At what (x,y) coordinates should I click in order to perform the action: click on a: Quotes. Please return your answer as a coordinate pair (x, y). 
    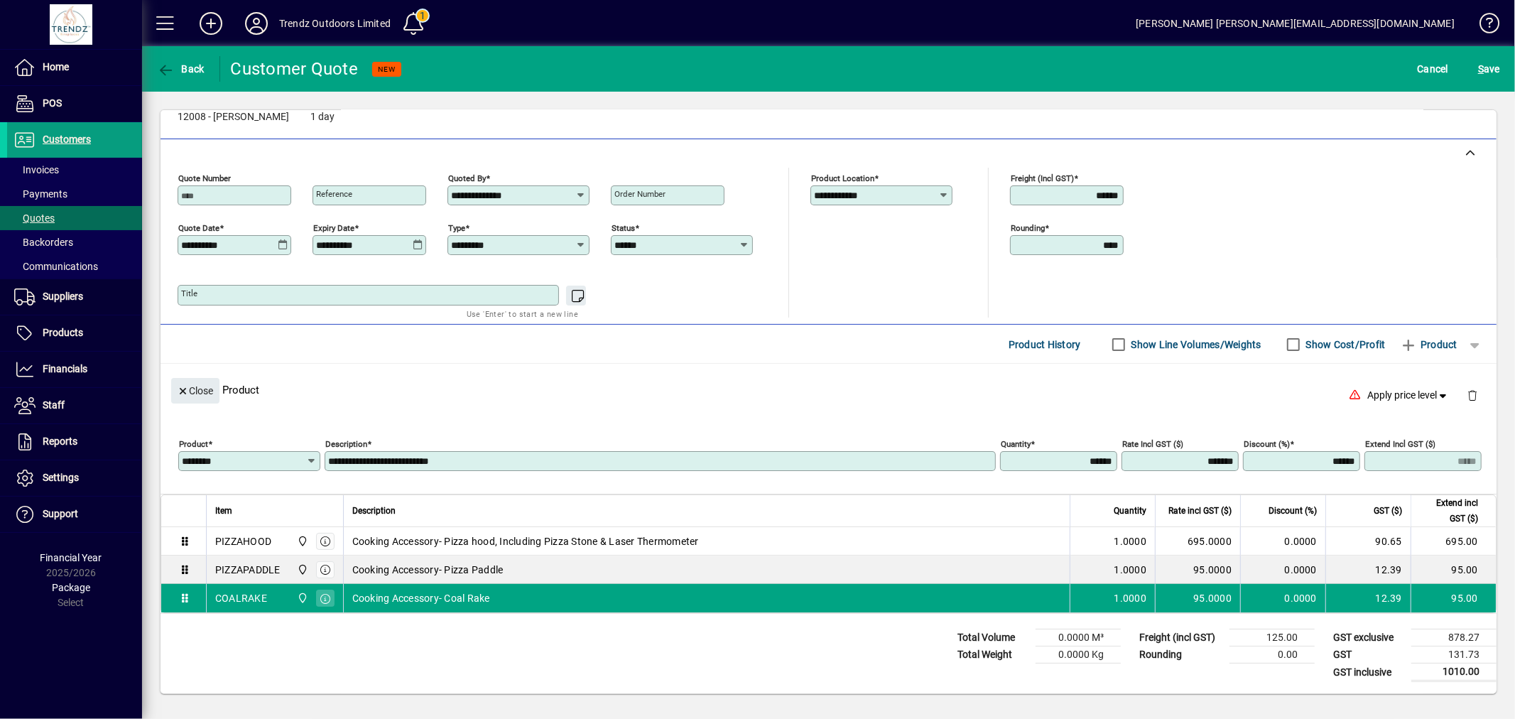
    Looking at the image, I should click on (75, 218).